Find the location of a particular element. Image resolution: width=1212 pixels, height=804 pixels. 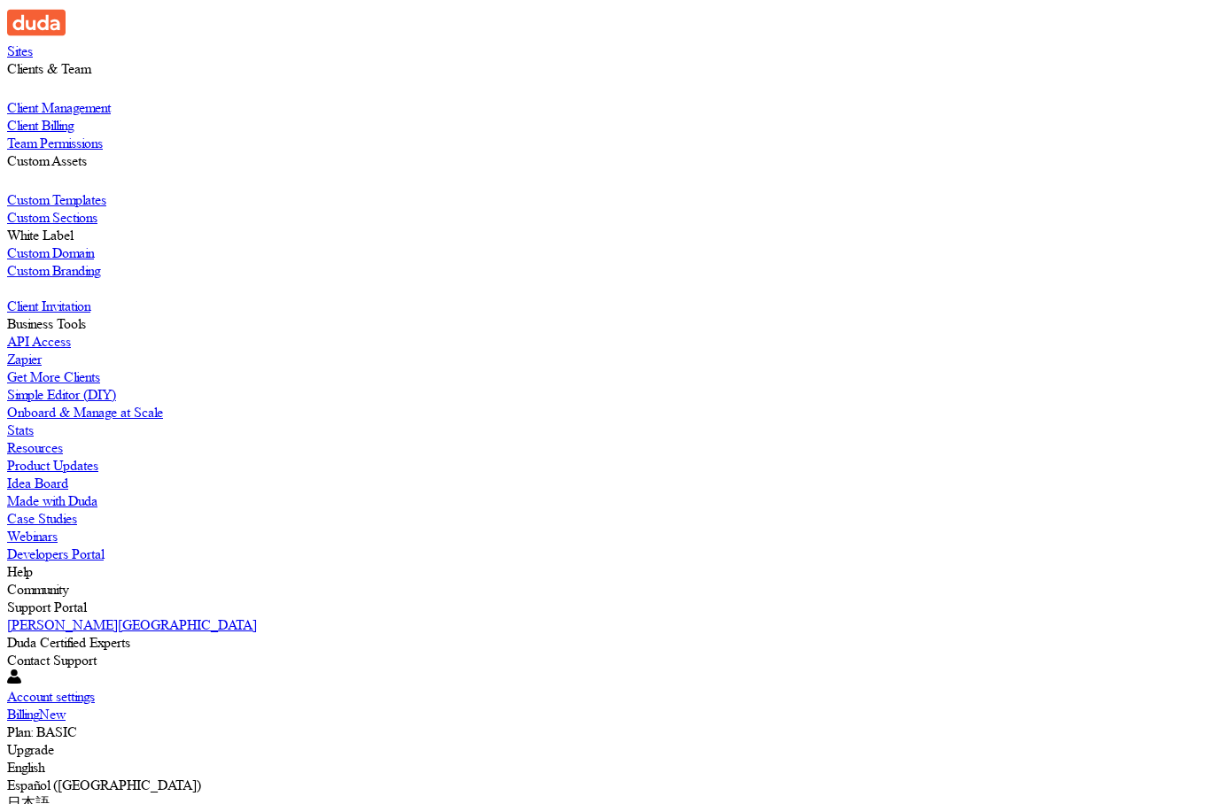

a: Made with Duda is located at coordinates (52, 500).